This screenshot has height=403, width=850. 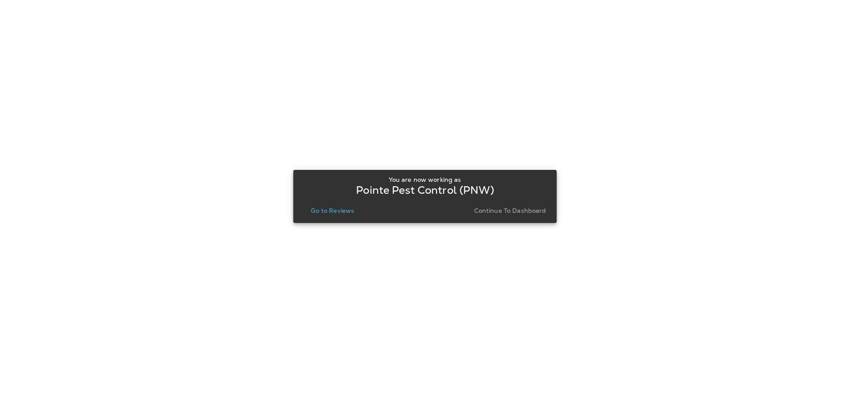 What do you see at coordinates (425, 180) in the screenshot?
I see `p: You are now working as` at bounding box center [425, 180].